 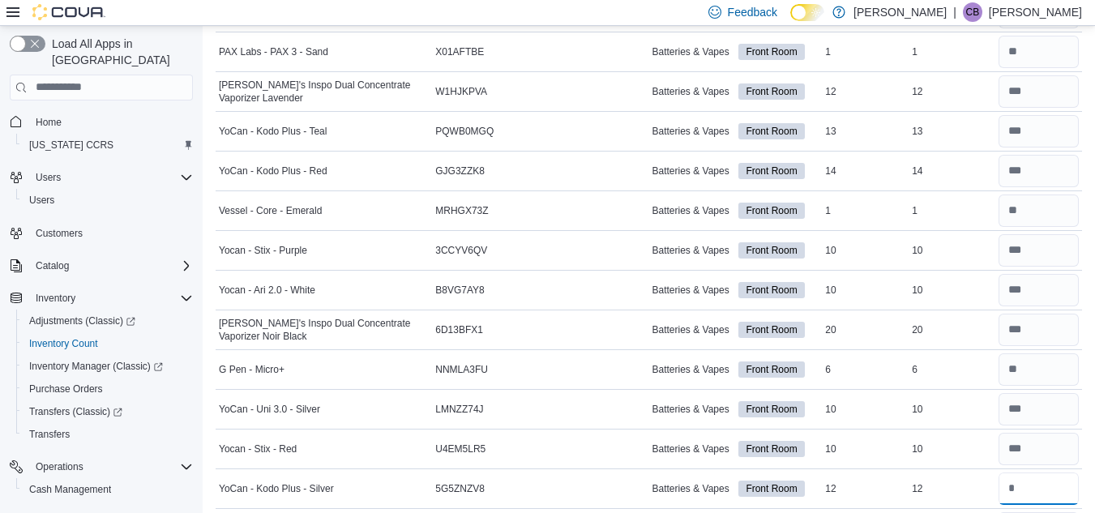 I want to click on button: Inventory Count, so click(x=108, y=344).